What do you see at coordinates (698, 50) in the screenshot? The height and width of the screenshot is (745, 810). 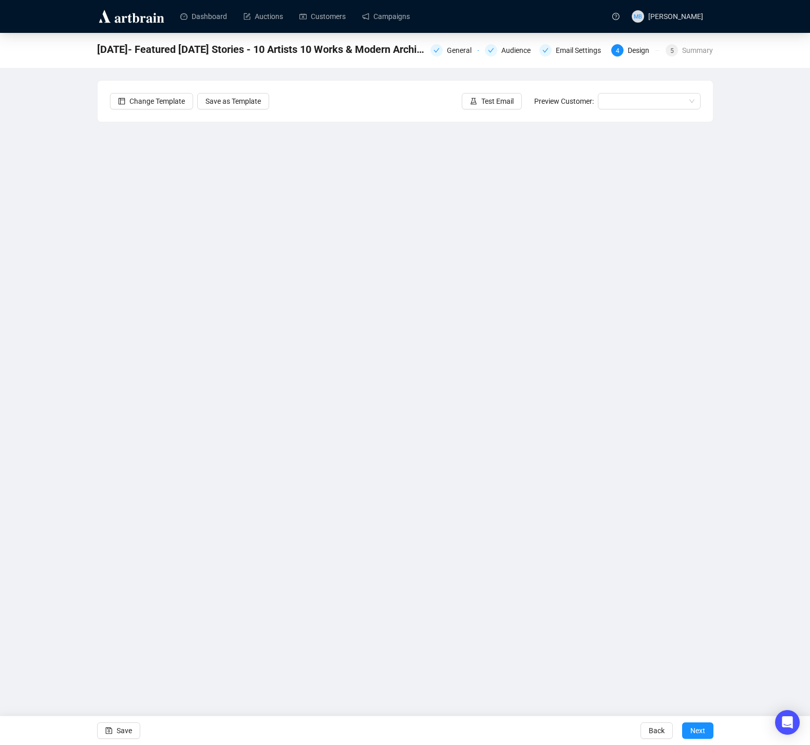 I see `div: Summary` at bounding box center [698, 50].